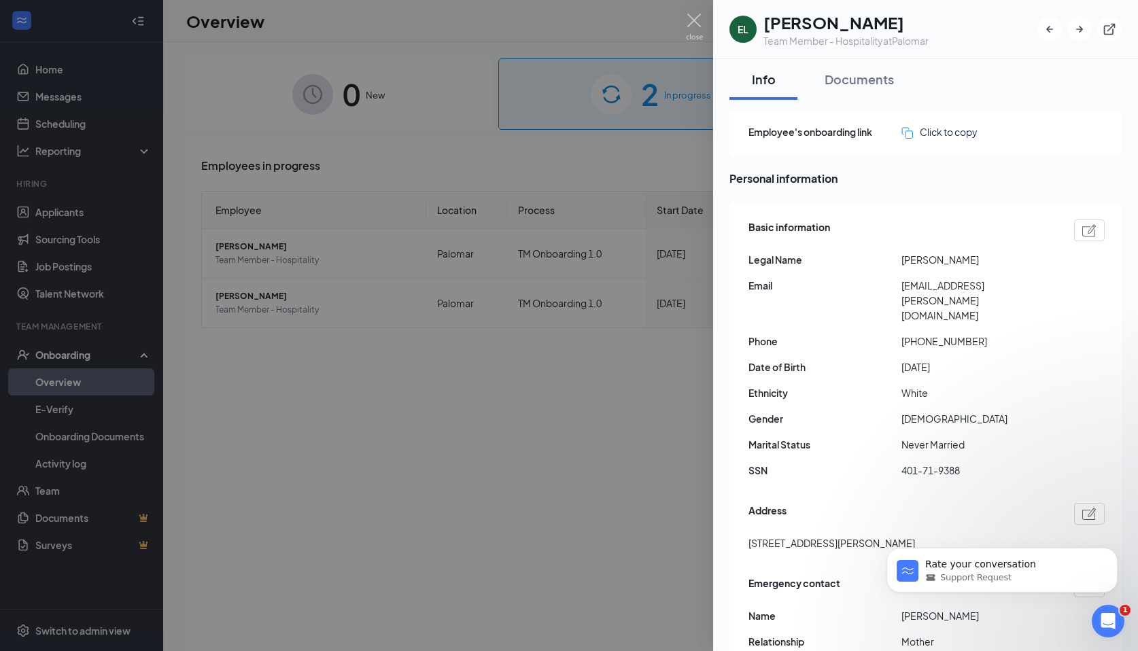 Image resolution: width=1138 pixels, height=651 pixels. I want to click on p: Rate your conversation, so click(147, 46).